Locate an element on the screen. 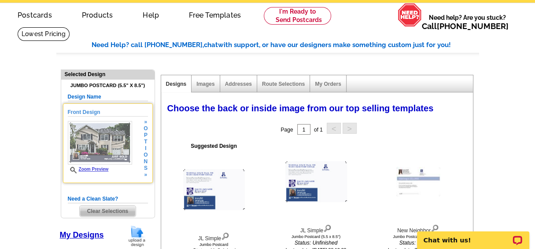  span: Choose the back or inside image from our top selling templates is located at coordinates (300, 108).